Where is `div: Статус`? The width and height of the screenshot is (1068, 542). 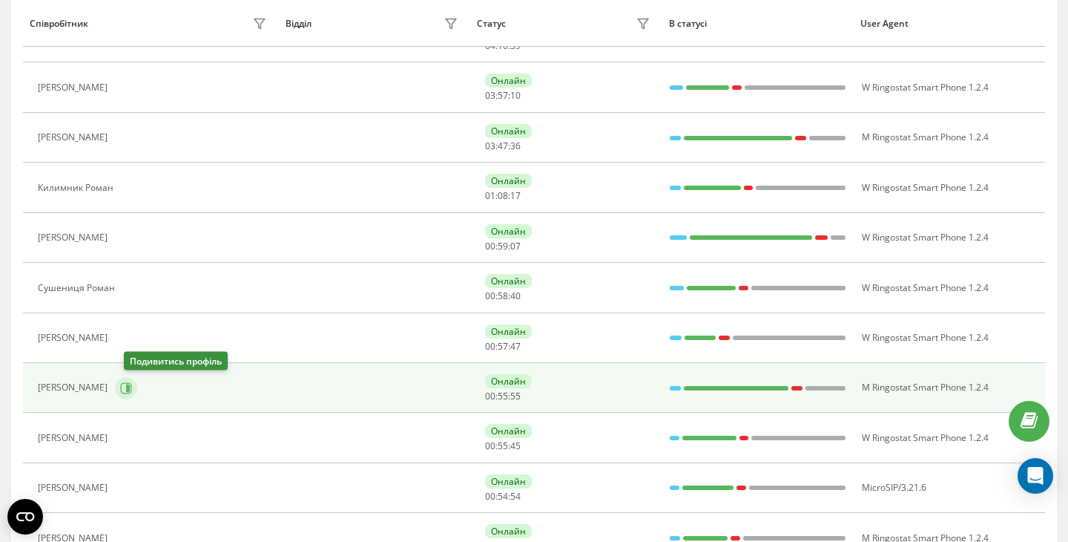
div: Статус is located at coordinates (491, 24).